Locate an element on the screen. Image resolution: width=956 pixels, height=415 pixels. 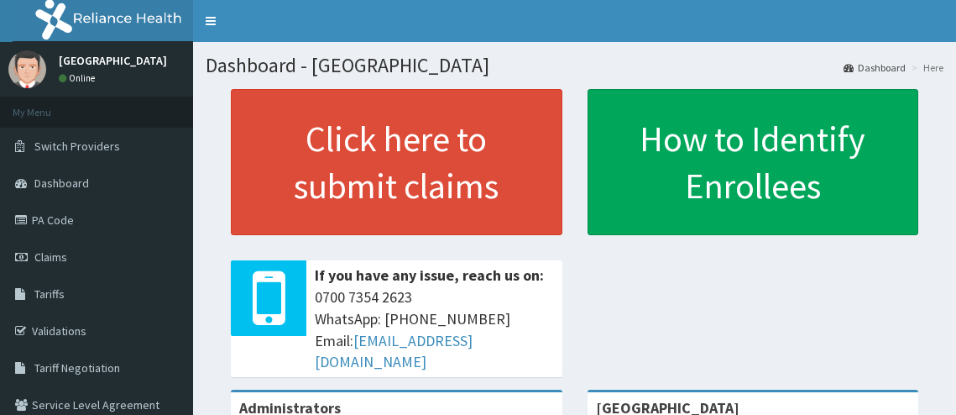
span: Claims is located at coordinates (50, 257).